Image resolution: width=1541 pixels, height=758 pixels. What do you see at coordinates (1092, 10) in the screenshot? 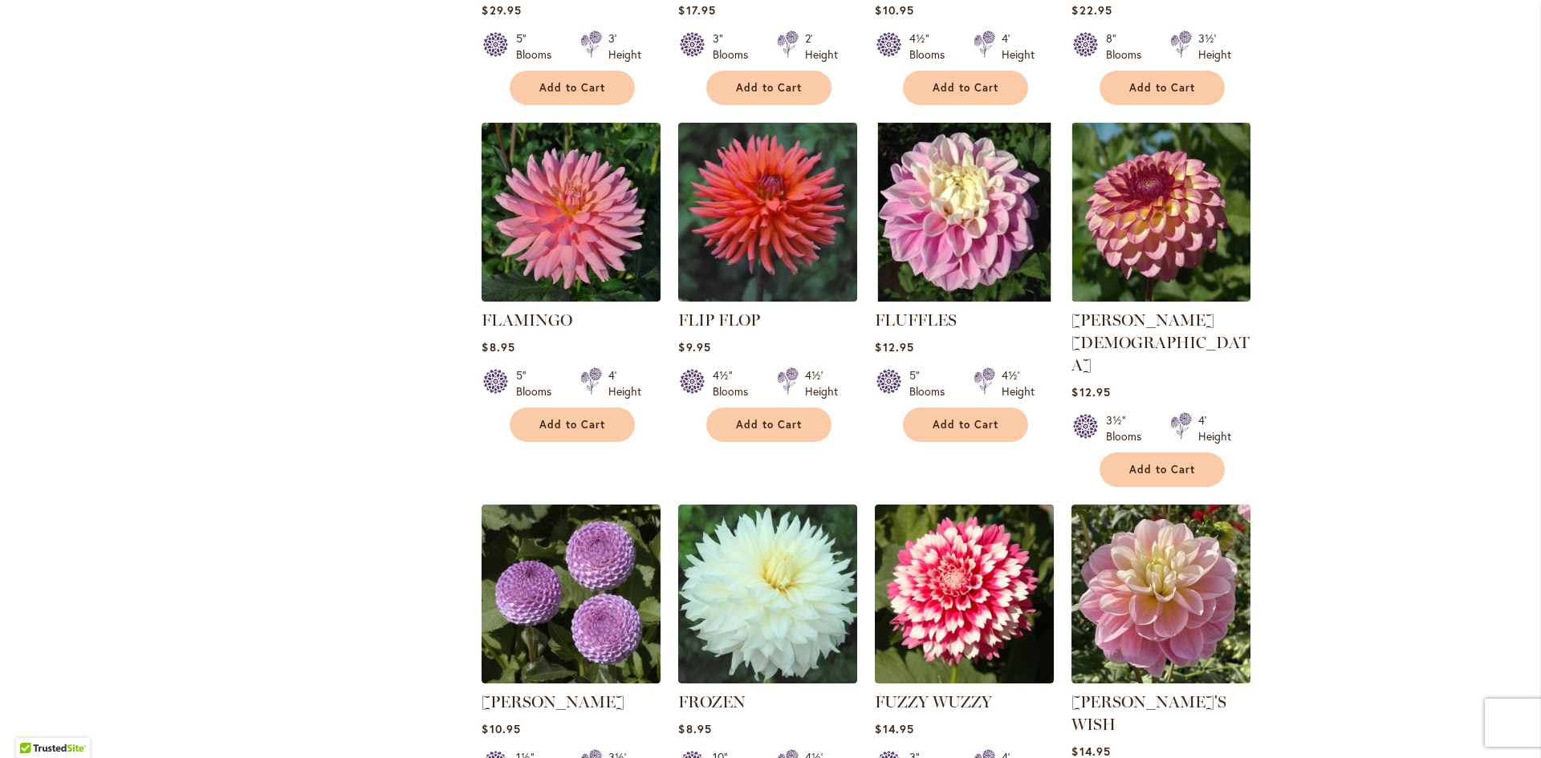
I see `span: $22.95` at bounding box center [1092, 10].